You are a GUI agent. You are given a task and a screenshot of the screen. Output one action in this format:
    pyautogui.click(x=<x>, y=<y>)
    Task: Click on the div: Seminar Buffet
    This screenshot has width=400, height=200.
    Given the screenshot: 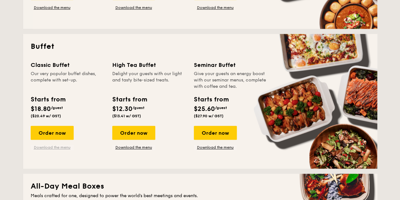 What is the action you would take?
    pyautogui.click(x=231, y=65)
    